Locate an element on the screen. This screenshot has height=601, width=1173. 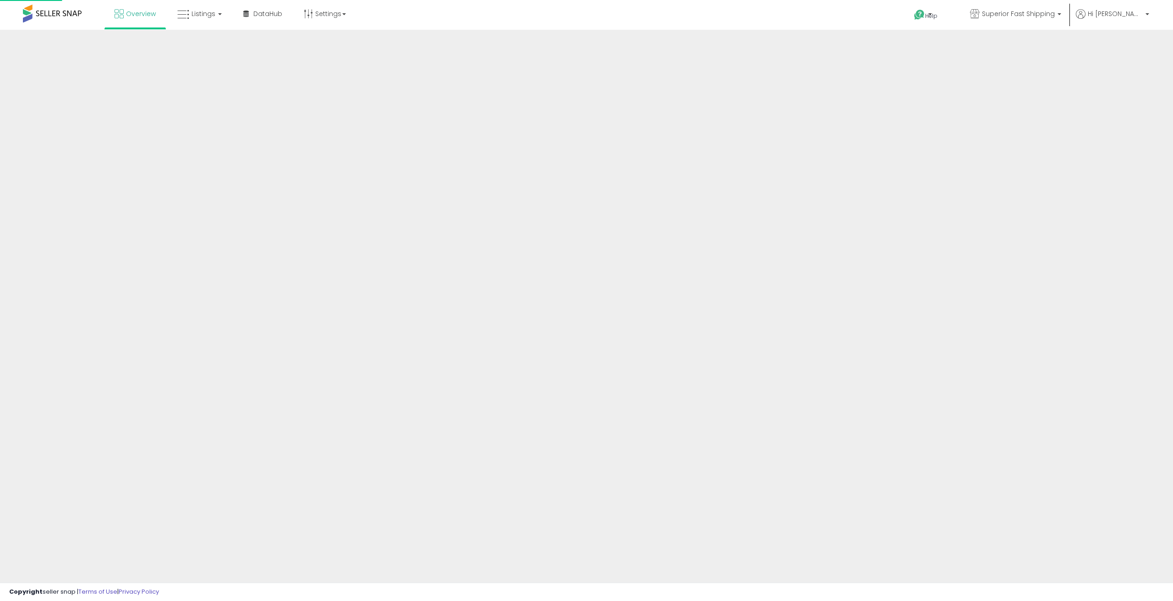
span: Help is located at coordinates (931, 16).